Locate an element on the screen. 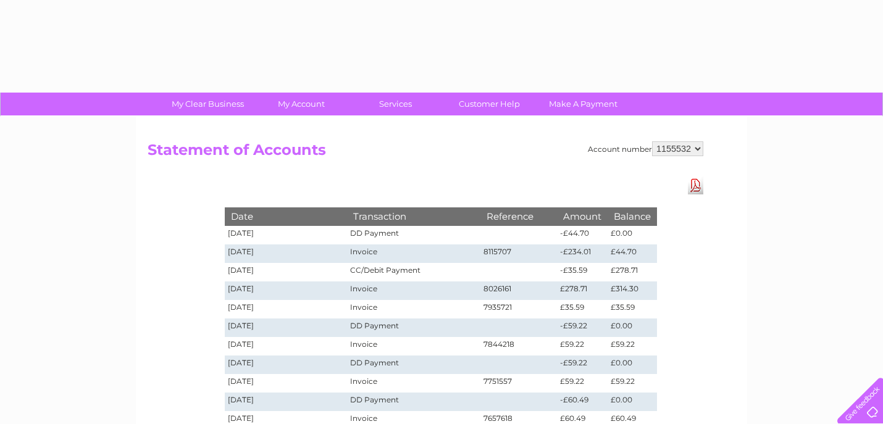 This screenshot has width=883, height=424. td: 7844218 is located at coordinates (518, 346).